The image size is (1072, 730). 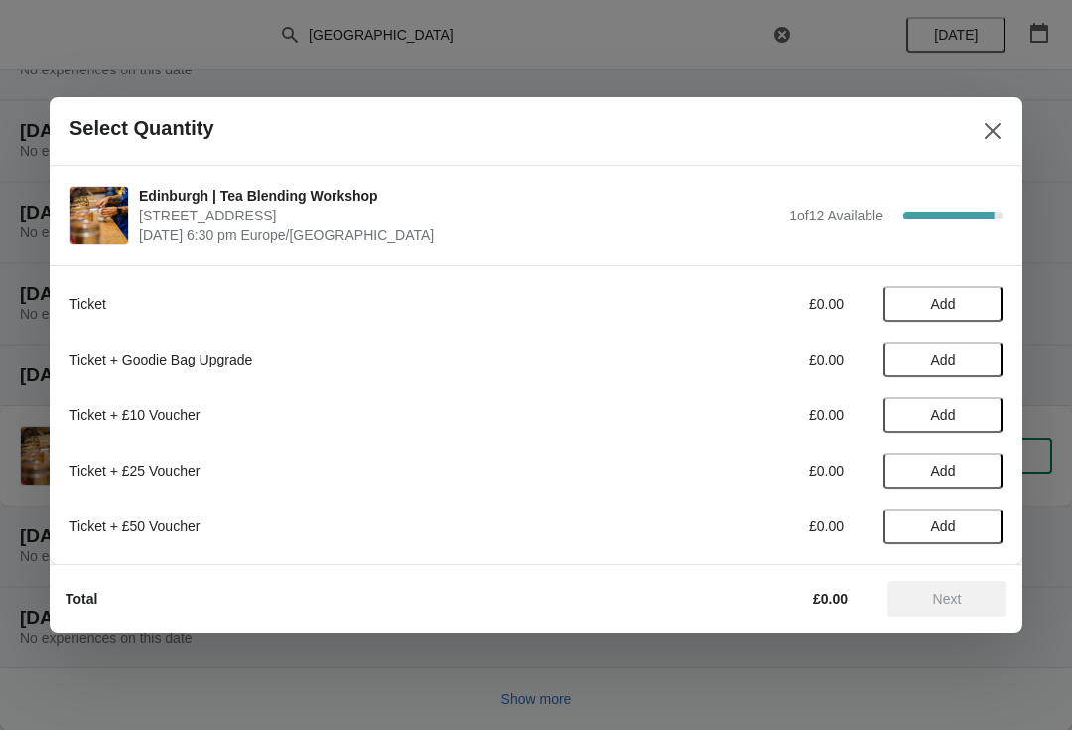 I want to click on h2: Select Quantity, so click(x=142, y=128).